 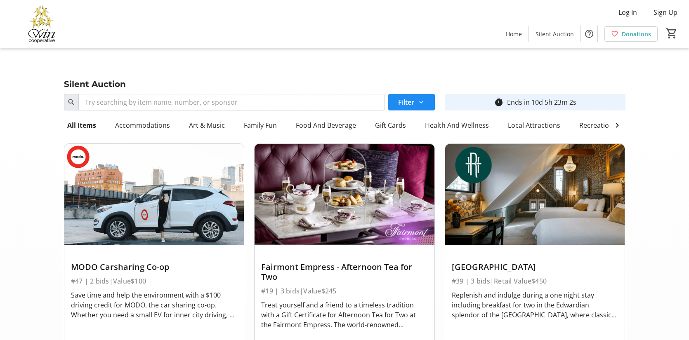 What do you see at coordinates (154, 305) in the screenshot?
I see `div: Save time and help the environment with a $100 driving credit for MODO, the car sharing co-op. Wh...` at bounding box center [154, 305].